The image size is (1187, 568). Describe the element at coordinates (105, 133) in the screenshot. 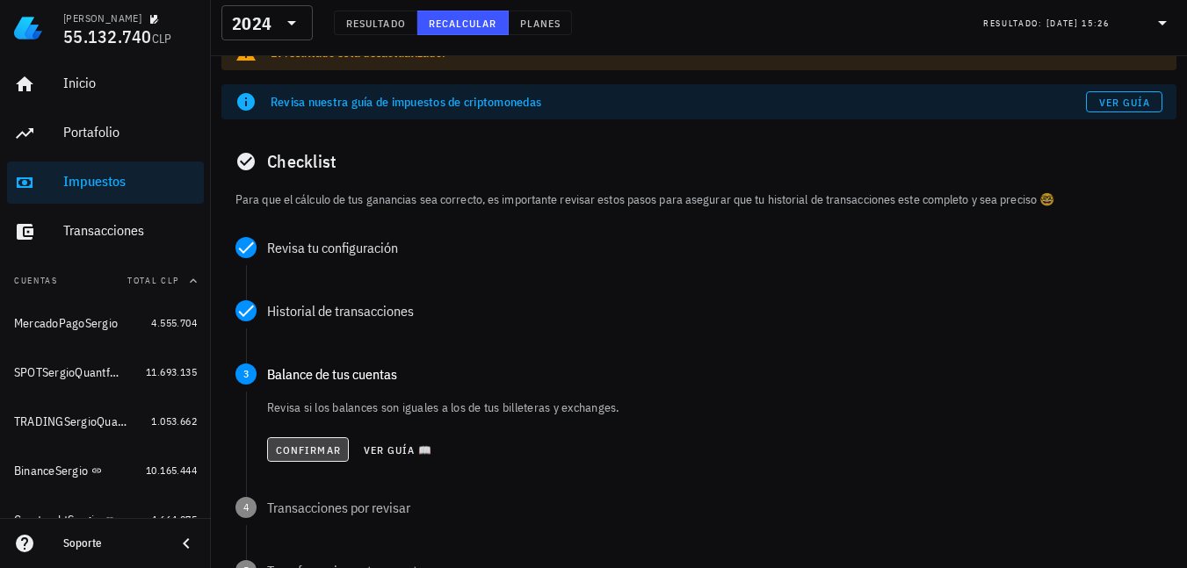

I see `a: Portafolio` at that location.